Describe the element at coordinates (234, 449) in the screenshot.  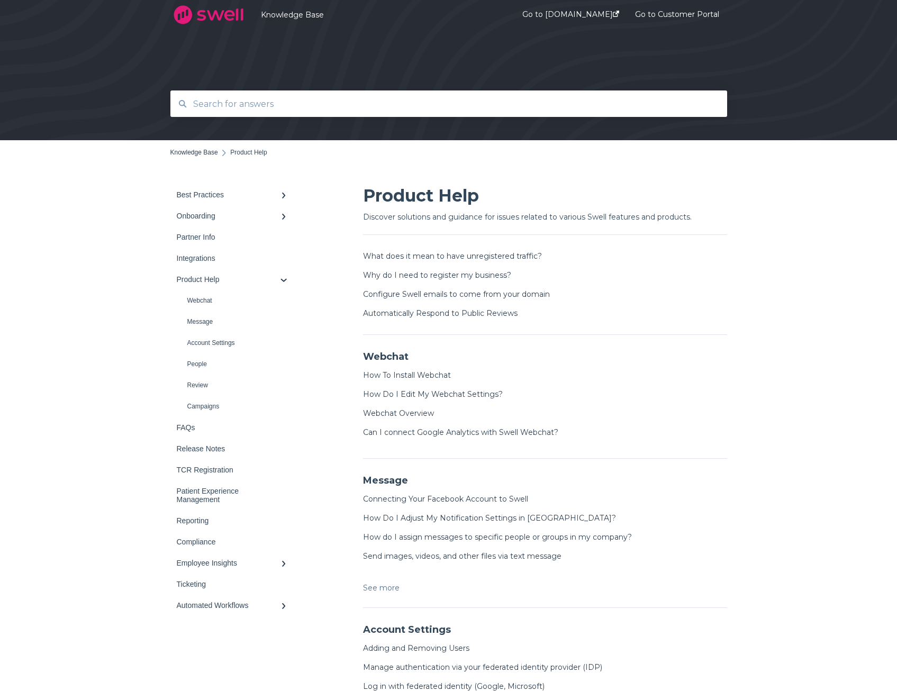
I see `a: Release Notes` at that location.